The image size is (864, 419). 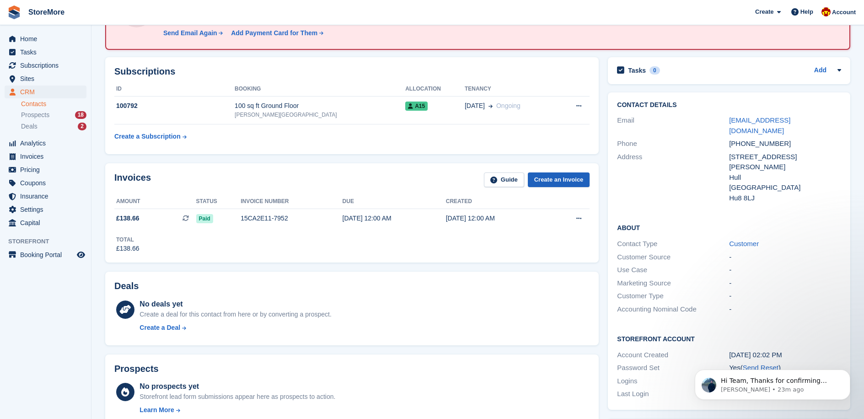 What do you see at coordinates (126, 286) in the screenshot?
I see `h2: Deals` at bounding box center [126, 286].